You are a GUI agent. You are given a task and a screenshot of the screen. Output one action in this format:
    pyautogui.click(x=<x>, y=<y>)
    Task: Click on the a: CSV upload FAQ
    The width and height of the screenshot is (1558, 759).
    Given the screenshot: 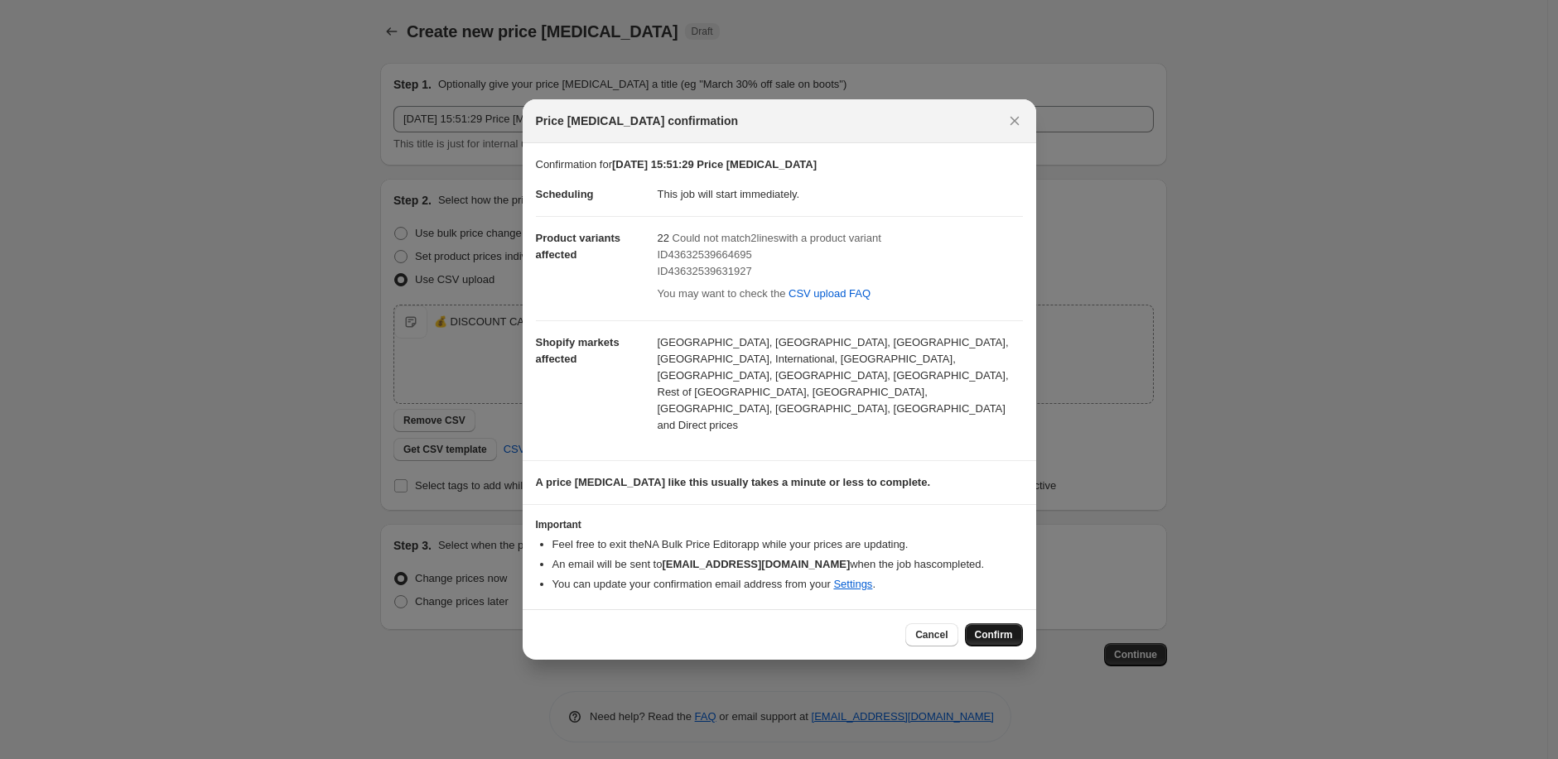 What is the action you would take?
    pyautogui.click(x=829, y=294)
    